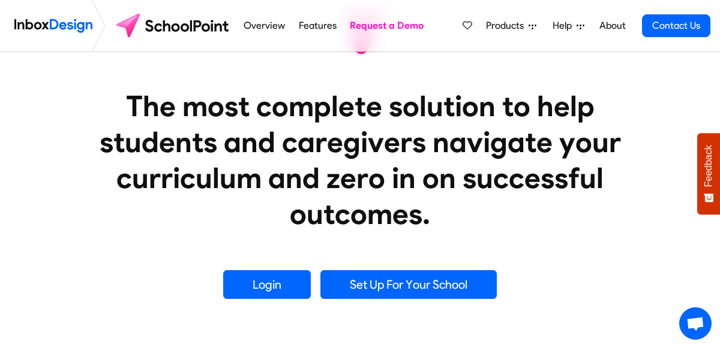 The width and height of the screenshot is (720, 348). Describe the element at coordinates (568, 26) in the screenshot. I see `a: Help` at that location.